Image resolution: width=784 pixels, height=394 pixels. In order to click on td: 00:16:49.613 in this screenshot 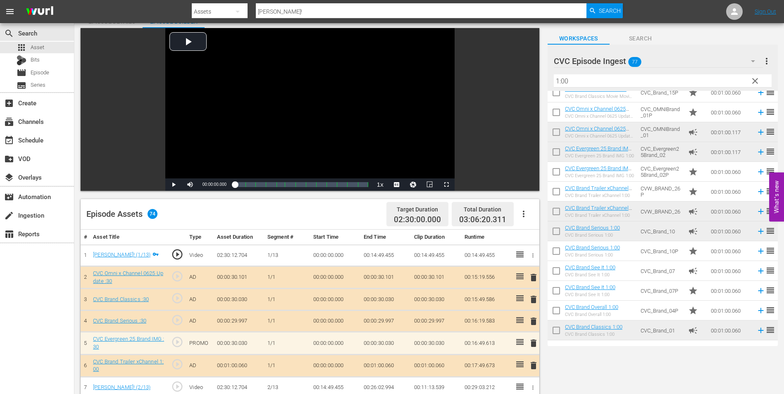, I will do `click(487, 344)`.